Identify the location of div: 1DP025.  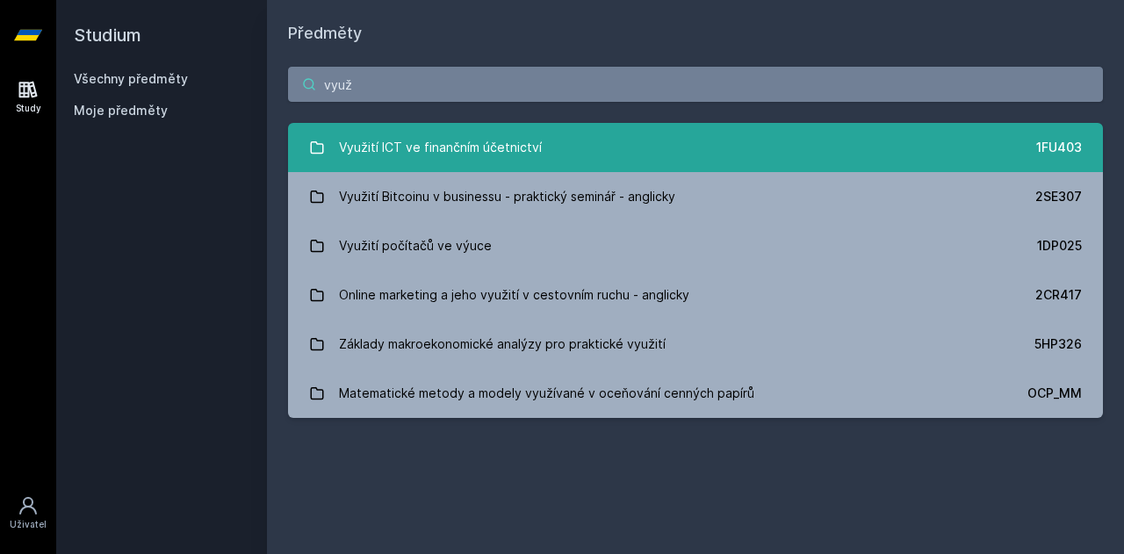
(1059, 246).